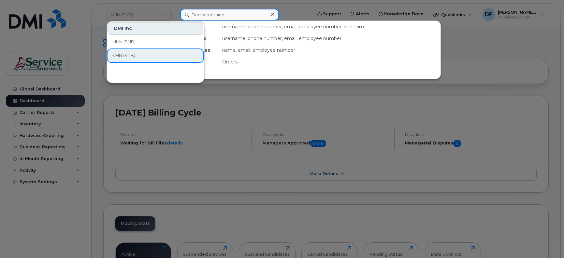  I want to click on div: Orders, so click(330, 62).